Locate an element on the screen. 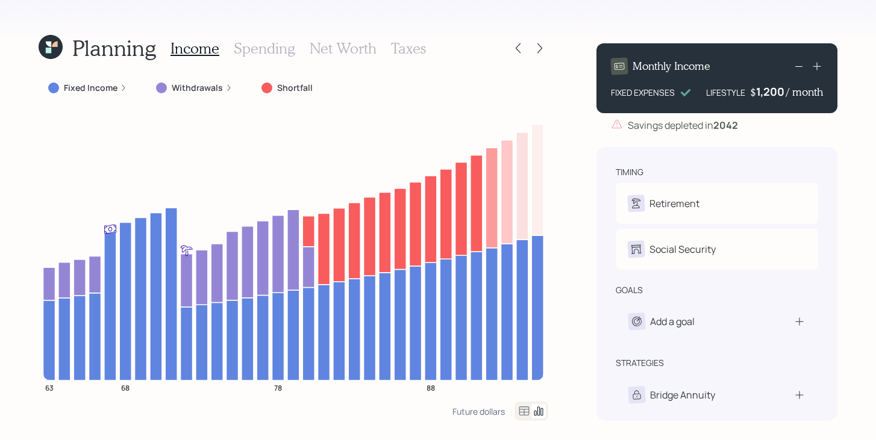  h3: Spending is located at coordinates (264, 48).